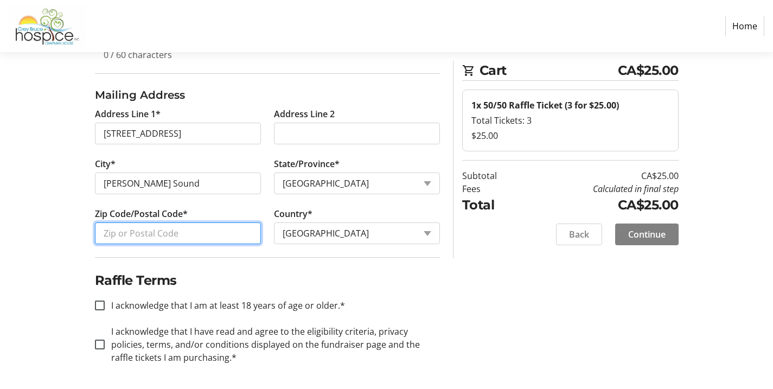 This screenshot has height=389, width=773. I want to click on h3: Mailing Address, so click(267, 95).